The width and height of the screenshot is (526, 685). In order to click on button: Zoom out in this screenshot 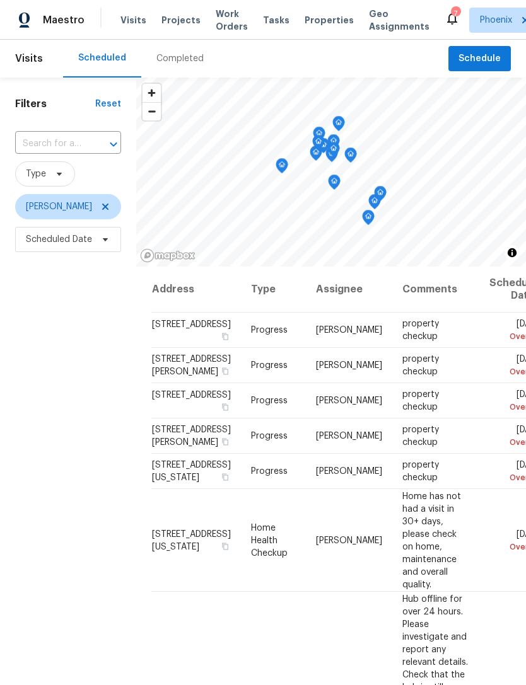, I will do `click(151, 111)`.